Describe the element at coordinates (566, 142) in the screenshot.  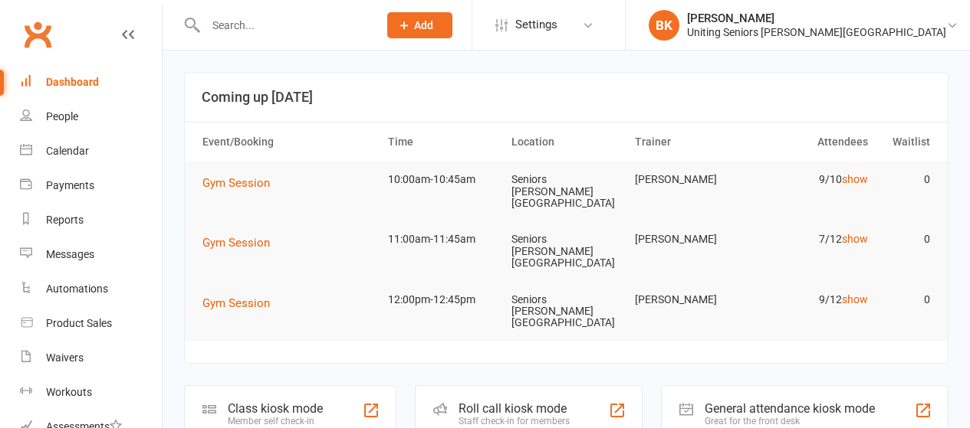
I see `th: Location` at that location.